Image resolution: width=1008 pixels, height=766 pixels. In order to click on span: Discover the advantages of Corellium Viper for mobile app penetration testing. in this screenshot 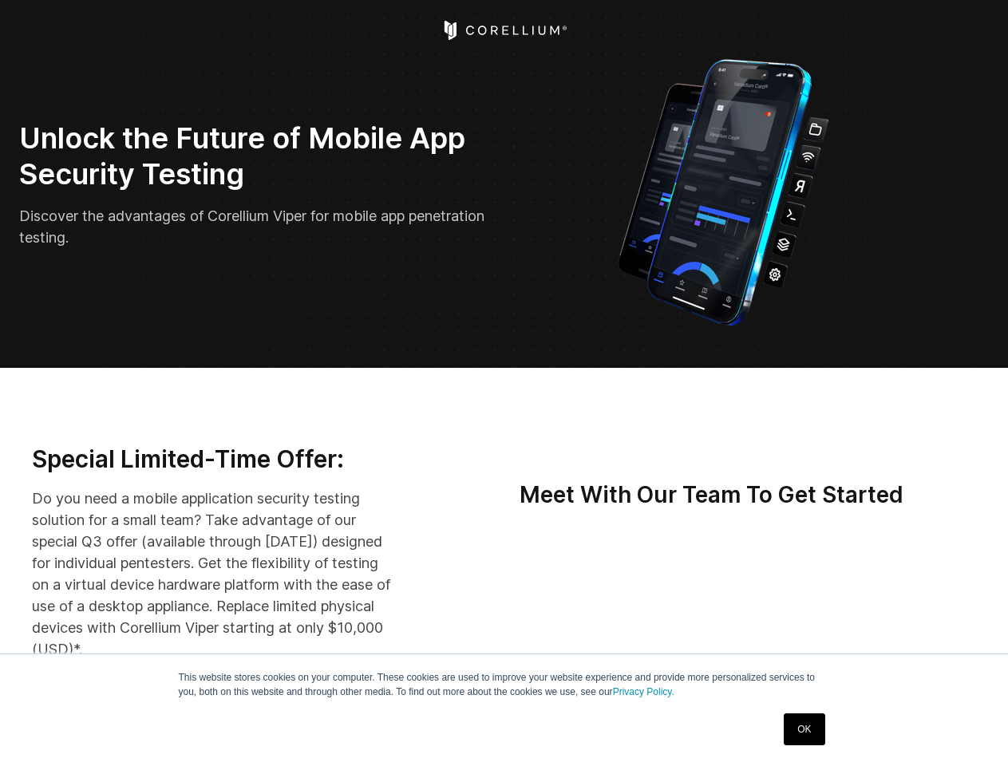, I will do `click(251, 227)`.